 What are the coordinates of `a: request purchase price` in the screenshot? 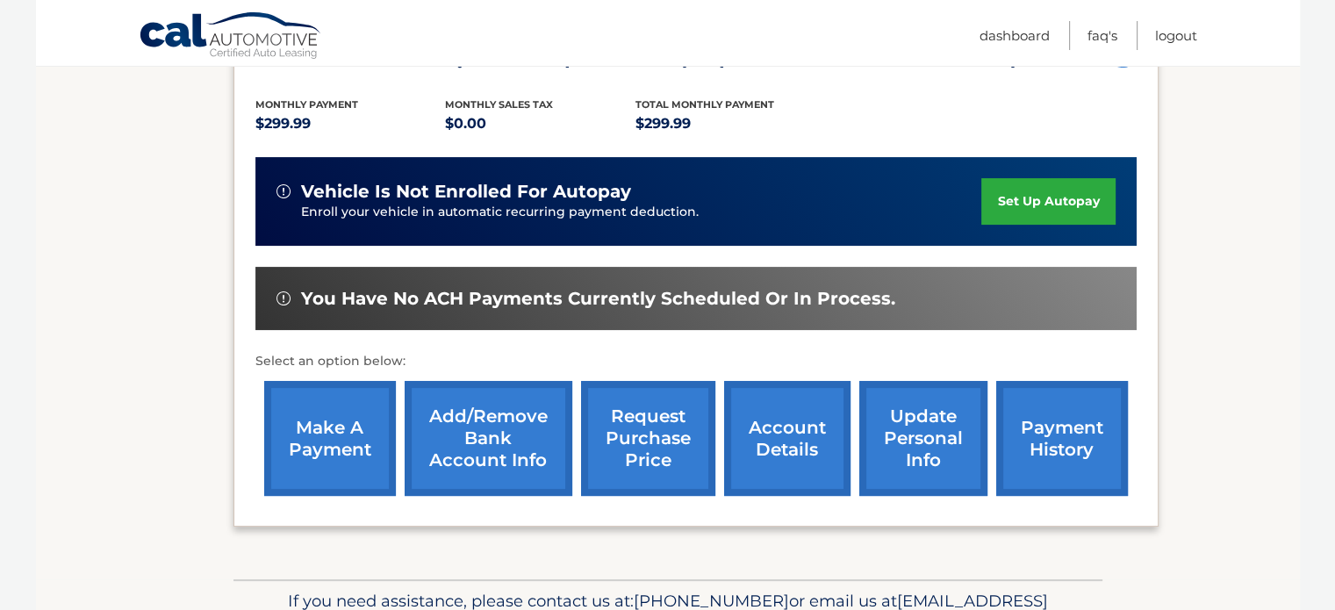 It's located at (648, 438).